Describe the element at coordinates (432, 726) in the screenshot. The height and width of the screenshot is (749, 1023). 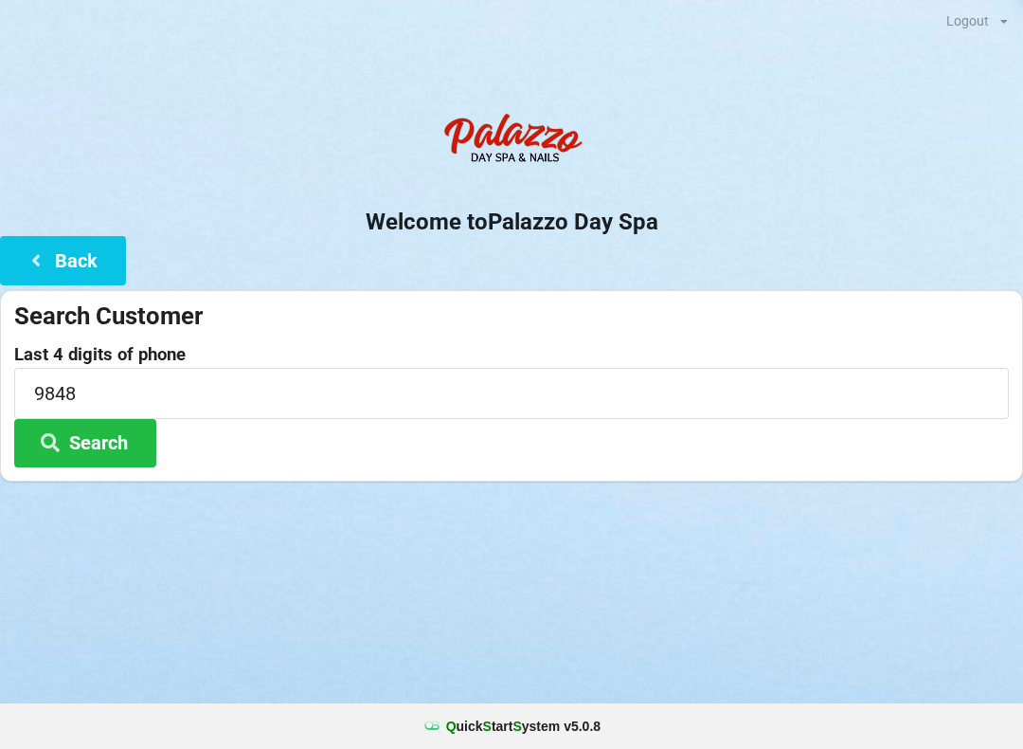
I see `img: favicon.ico` at that location.